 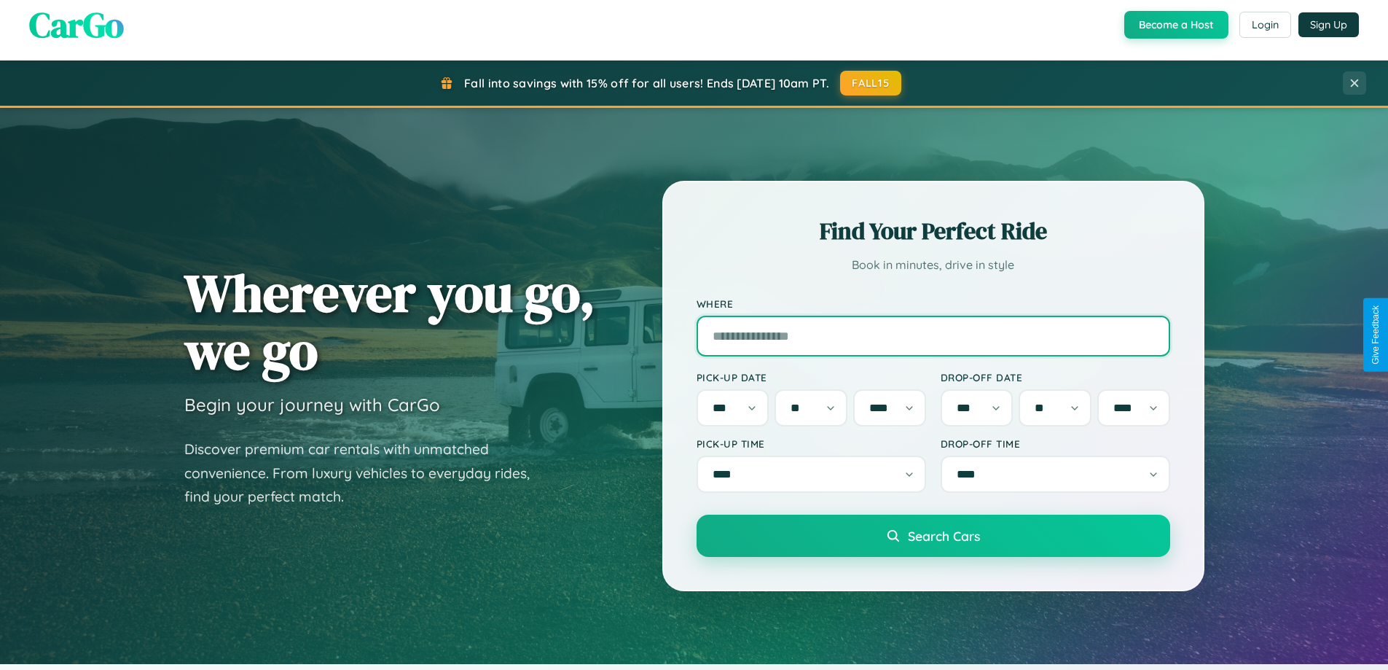 What do you see at coordinates (871, 83) in the screenshot?
I see `button: FALL15` at bounding box center [871, 83].